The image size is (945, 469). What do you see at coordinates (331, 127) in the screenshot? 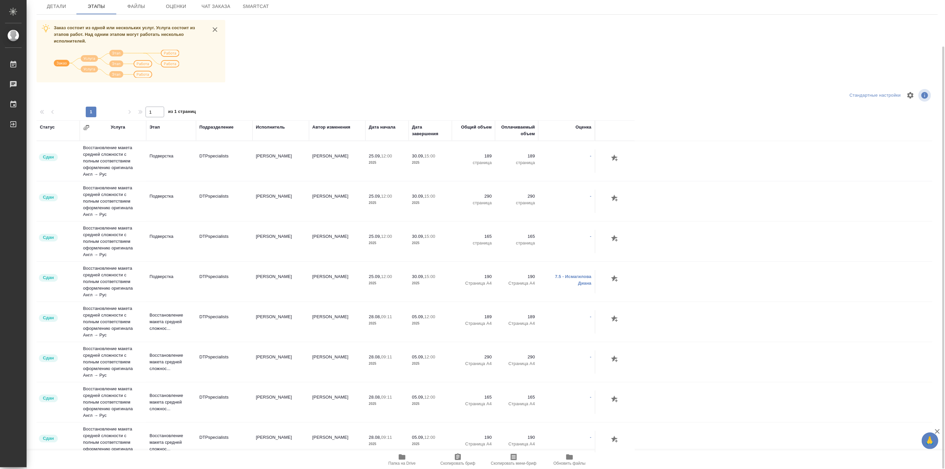
I see `div: Автор изменения` at bounding box center [331, 127].